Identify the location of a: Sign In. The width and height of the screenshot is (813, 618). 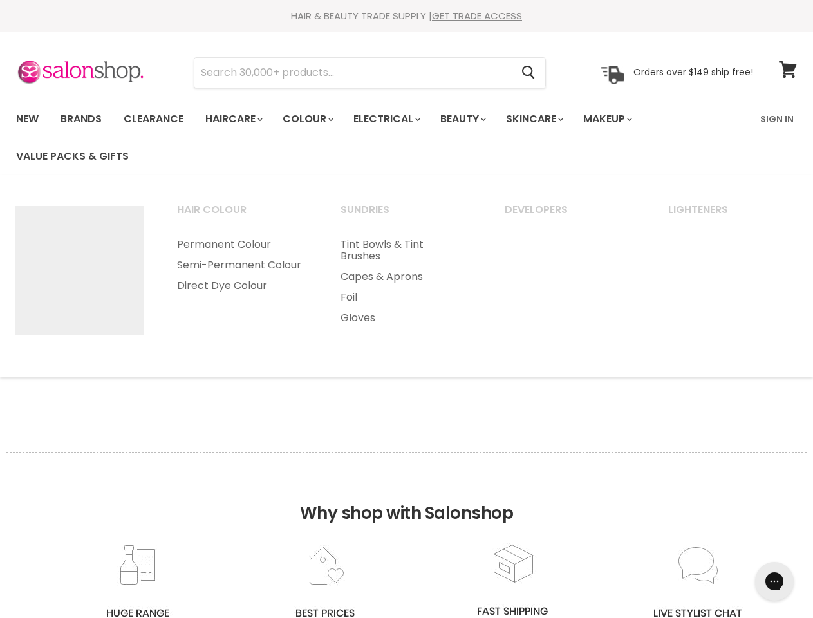
(777, 119).